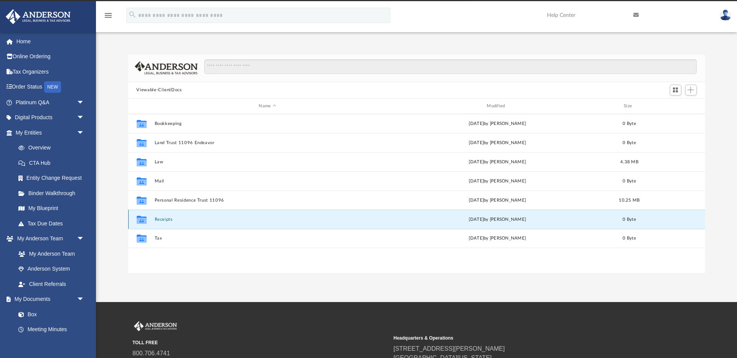 The width and height of the screenshot is (737, 358). Describe the element at coordinates (151, 353) in the screenshot. I see `a: 800.706.4741` at that location.